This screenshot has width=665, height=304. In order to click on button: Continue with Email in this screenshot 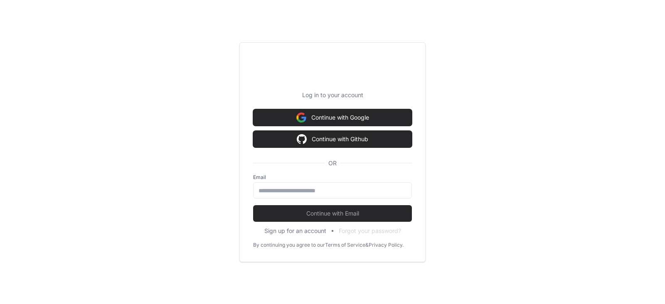, I will do `click(333, 214)`.